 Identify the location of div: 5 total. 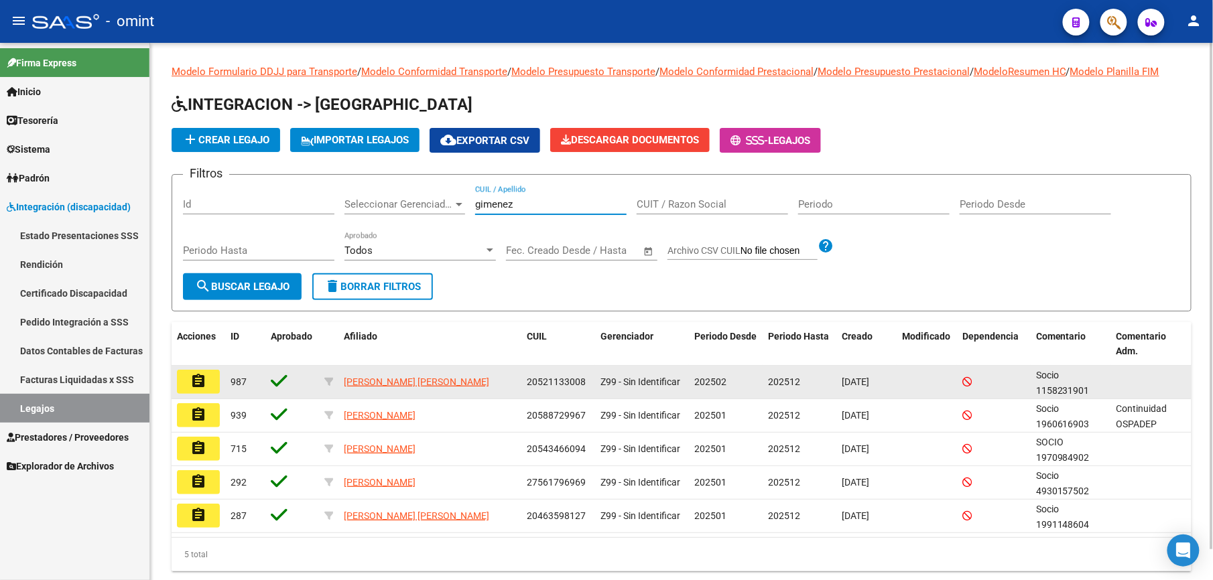
(682, 555).